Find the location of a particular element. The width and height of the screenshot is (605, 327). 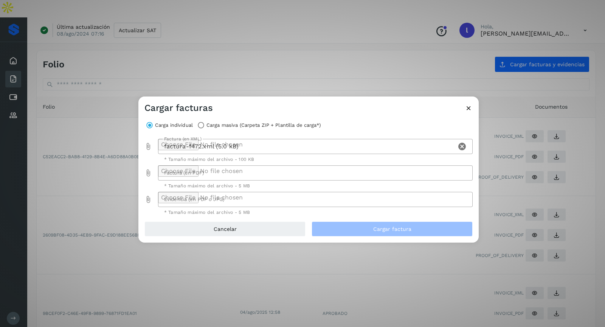

i: Clear Factura (en XML) is located at coordinates (462, 146).